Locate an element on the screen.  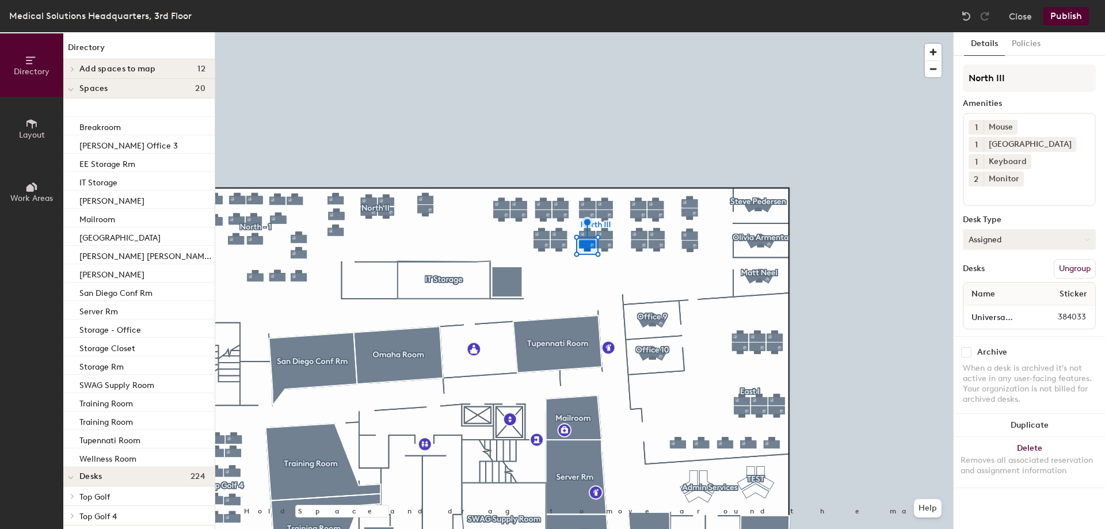
button: Publish is located at coordinates (1066, 16).